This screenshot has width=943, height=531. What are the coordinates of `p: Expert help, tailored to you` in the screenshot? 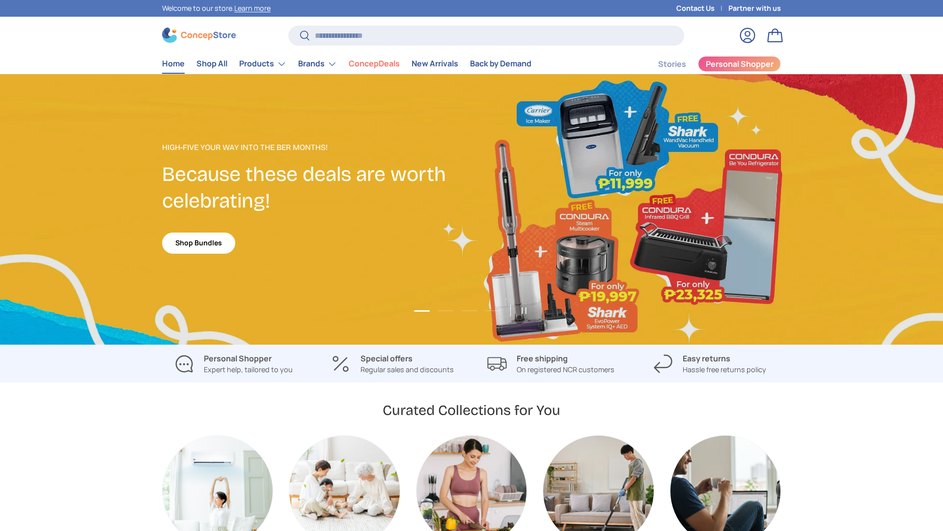 It's located at (248, 370).